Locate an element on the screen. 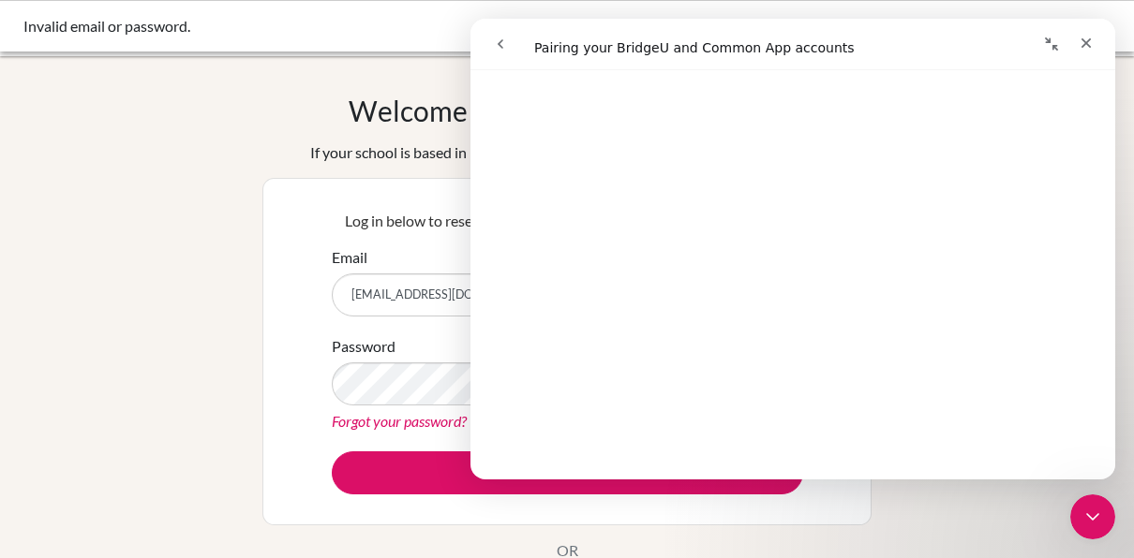 Image resolution: width=1134 pixels, height=558 pixels. label: Password is located at coordinates (364, 347).